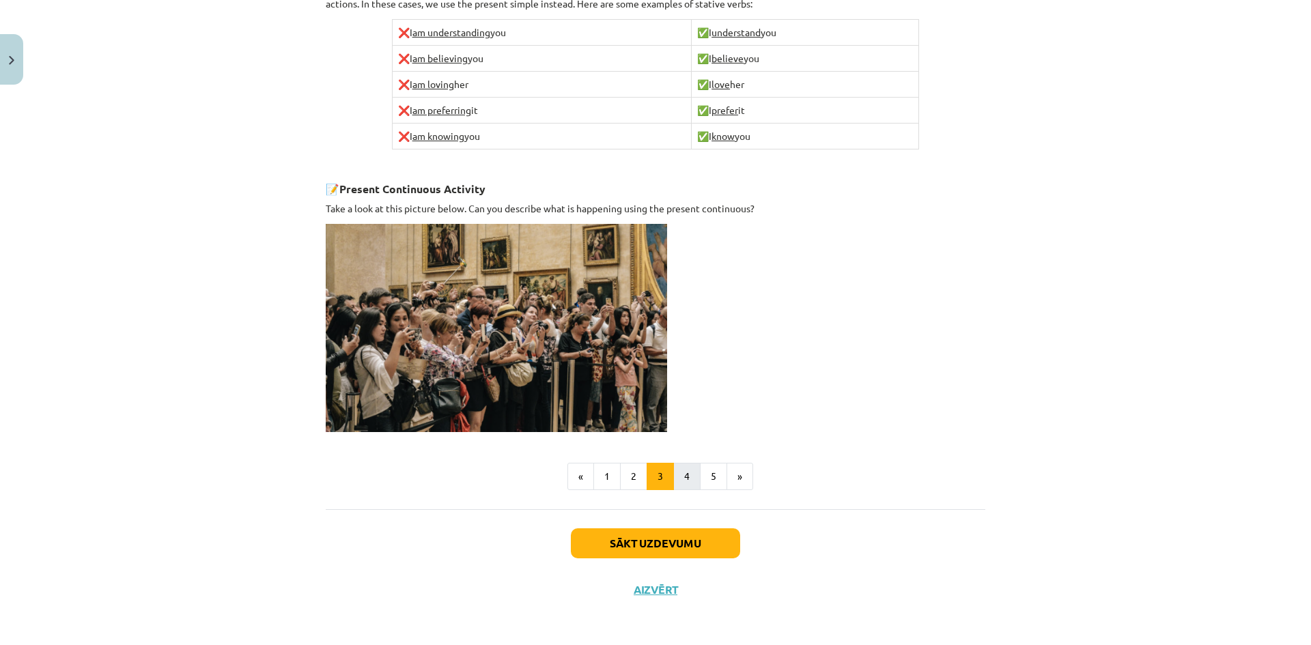  Describe the element at coordinates (440, 58) in the screenshot. I see `u: am believing` at that location.